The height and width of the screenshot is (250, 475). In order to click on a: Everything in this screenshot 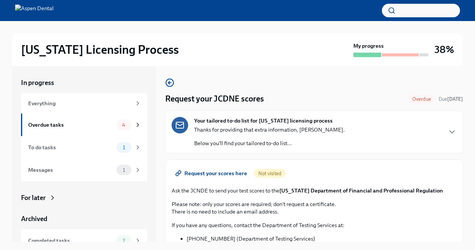, I will do `click(84, 103)`.